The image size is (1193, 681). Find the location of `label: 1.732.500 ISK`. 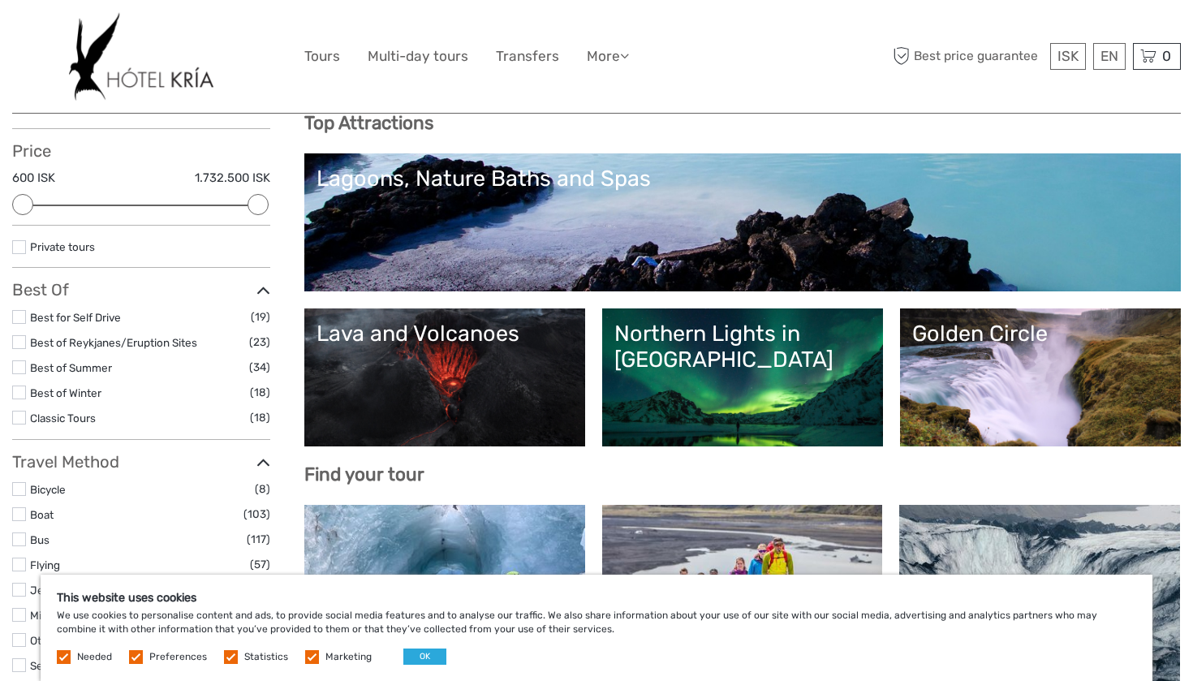

label: 1.732.500 ISK is located at coordinates (232, 178).